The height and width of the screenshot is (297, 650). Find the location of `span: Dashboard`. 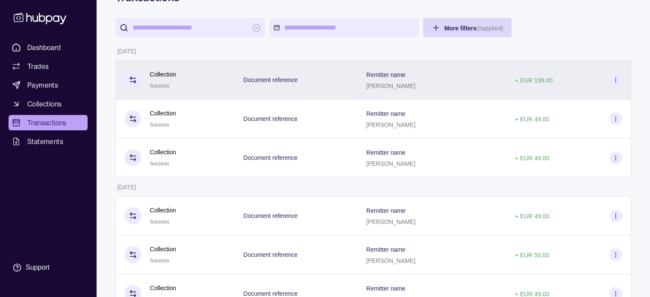

span: Dashboard is located at coordinates (44, 47).